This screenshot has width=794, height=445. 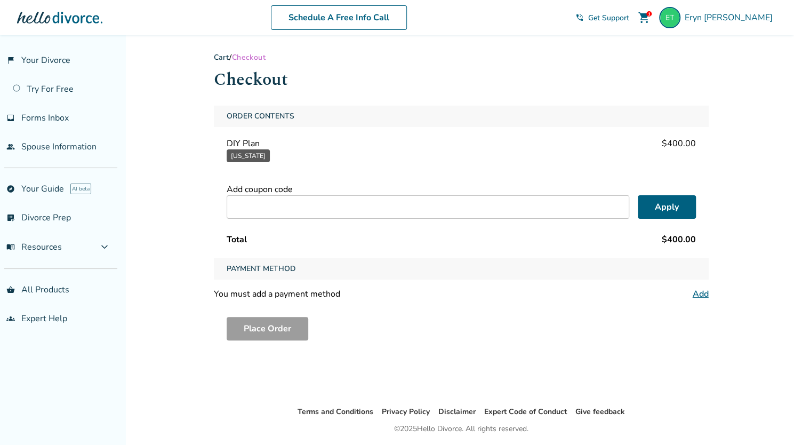 I want to click on a: Schedule A Free Info Call, so click(x=339, y=18).